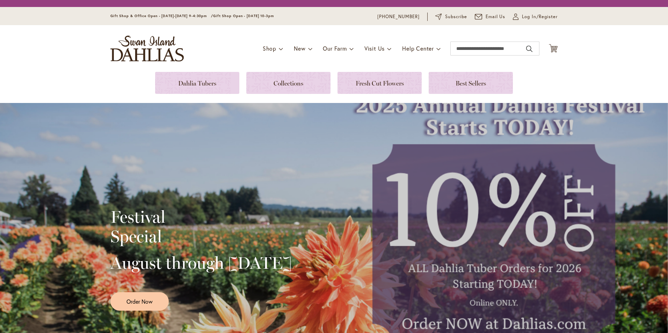  Describe the element at coordinates (490, 17) in the screenshot. I see `a: Email Us` at that location.